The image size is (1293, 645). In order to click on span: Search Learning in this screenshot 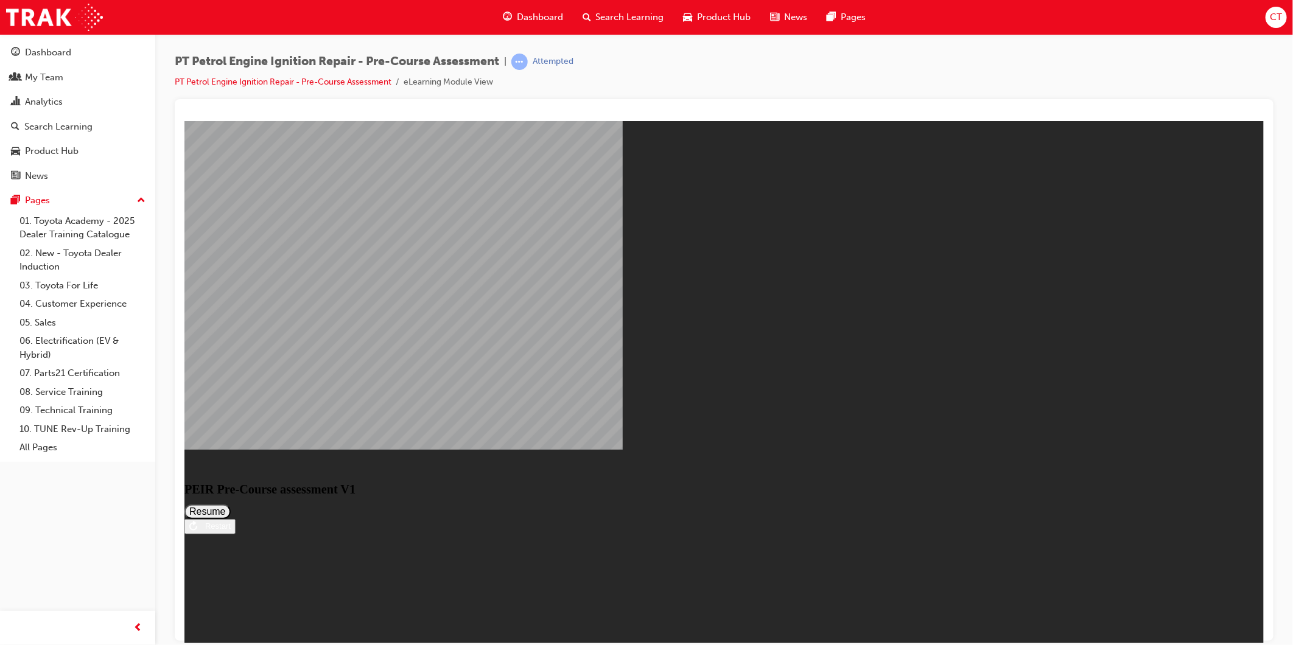, I will do `click(630, 17)`.